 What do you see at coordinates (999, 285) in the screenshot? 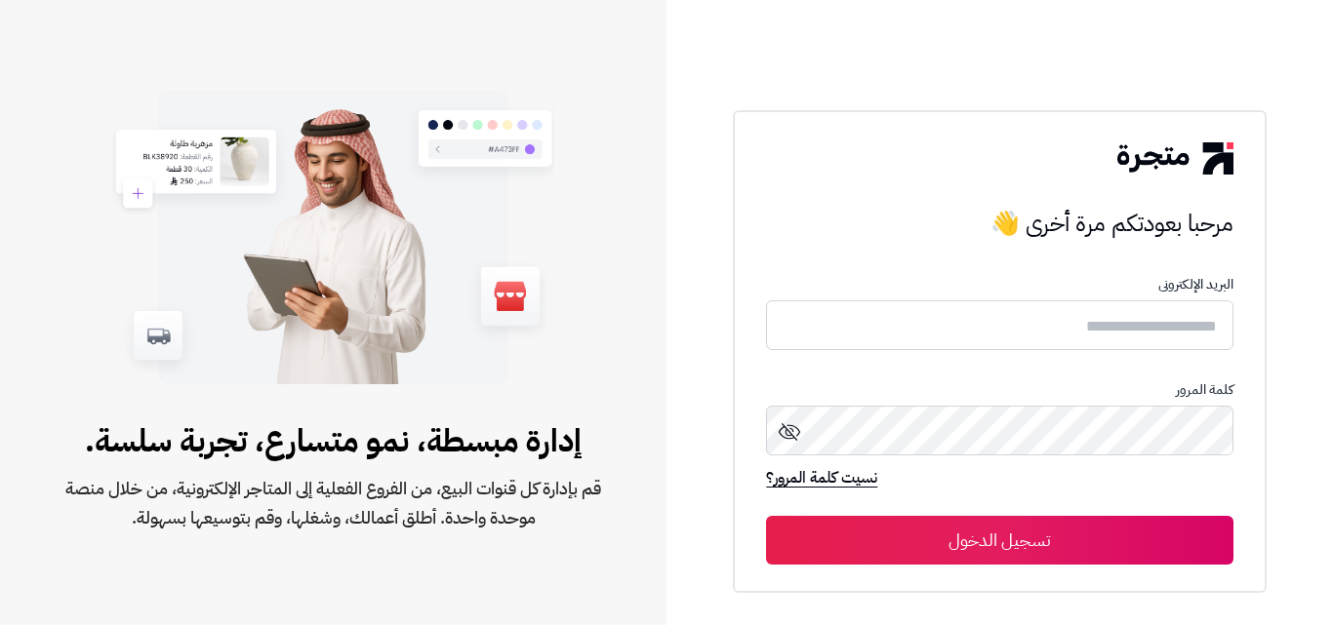
I see `p: البريد الإلكترونى` at bounding box center [999, 285].